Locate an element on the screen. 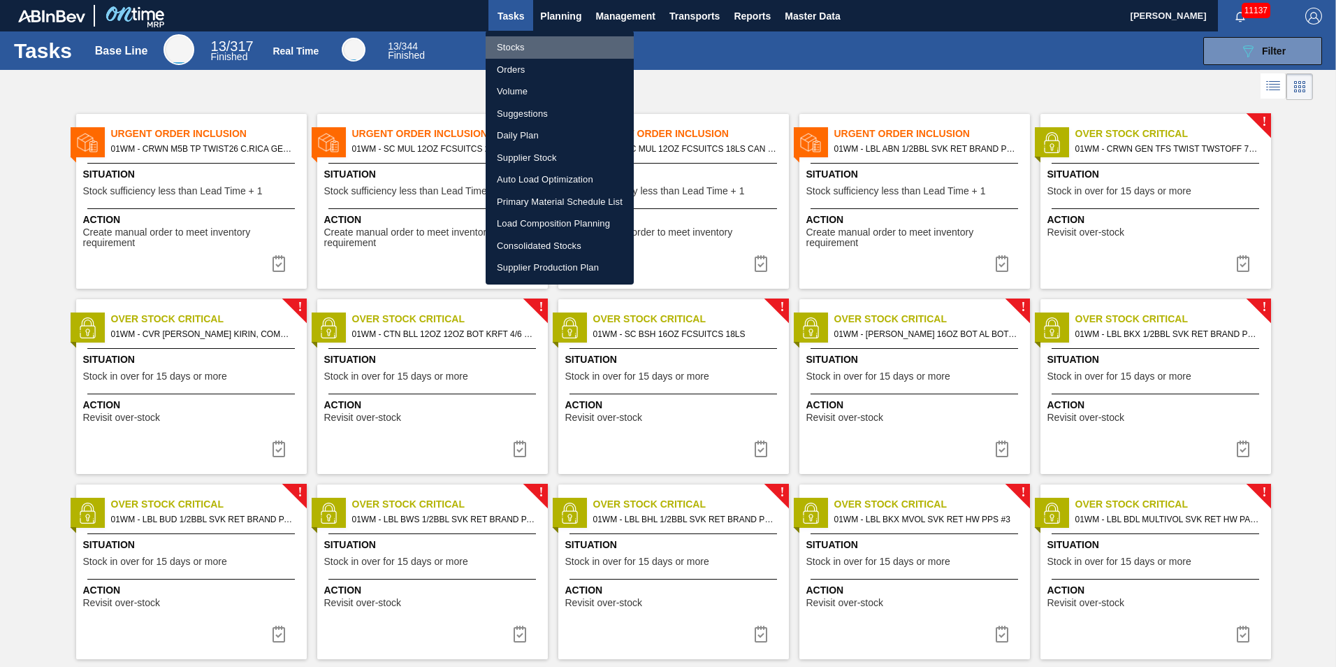  li: Supplier Stock is located at coordinates (560, 158).